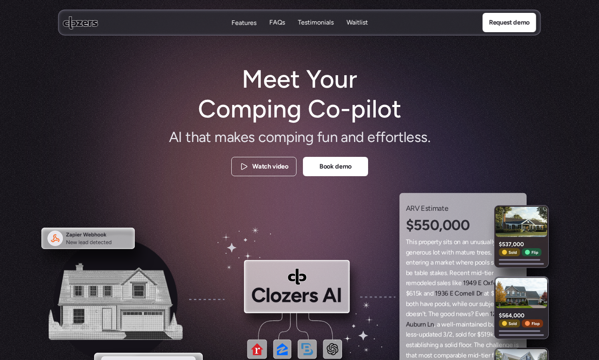 The height and width of the screenshot is (360, 599). Describe the element at coordinates (378, 137) in the screenshot. I see `span: f` at that location.